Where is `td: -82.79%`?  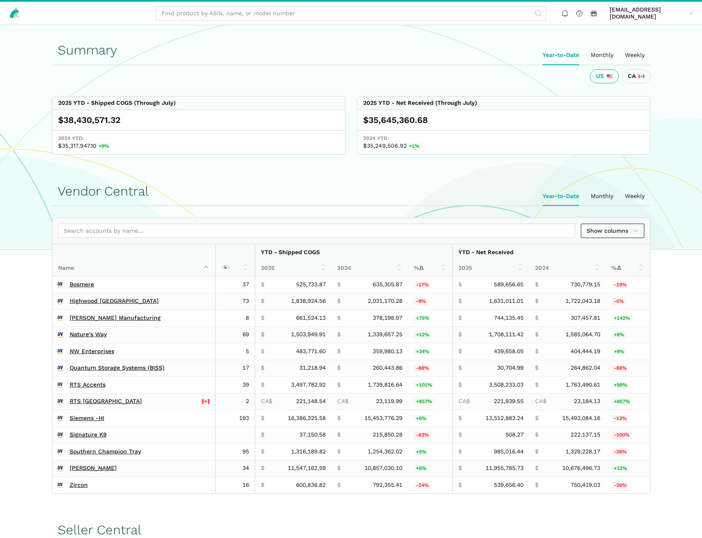 td: -82.79% is located at coordinates (430, 434).